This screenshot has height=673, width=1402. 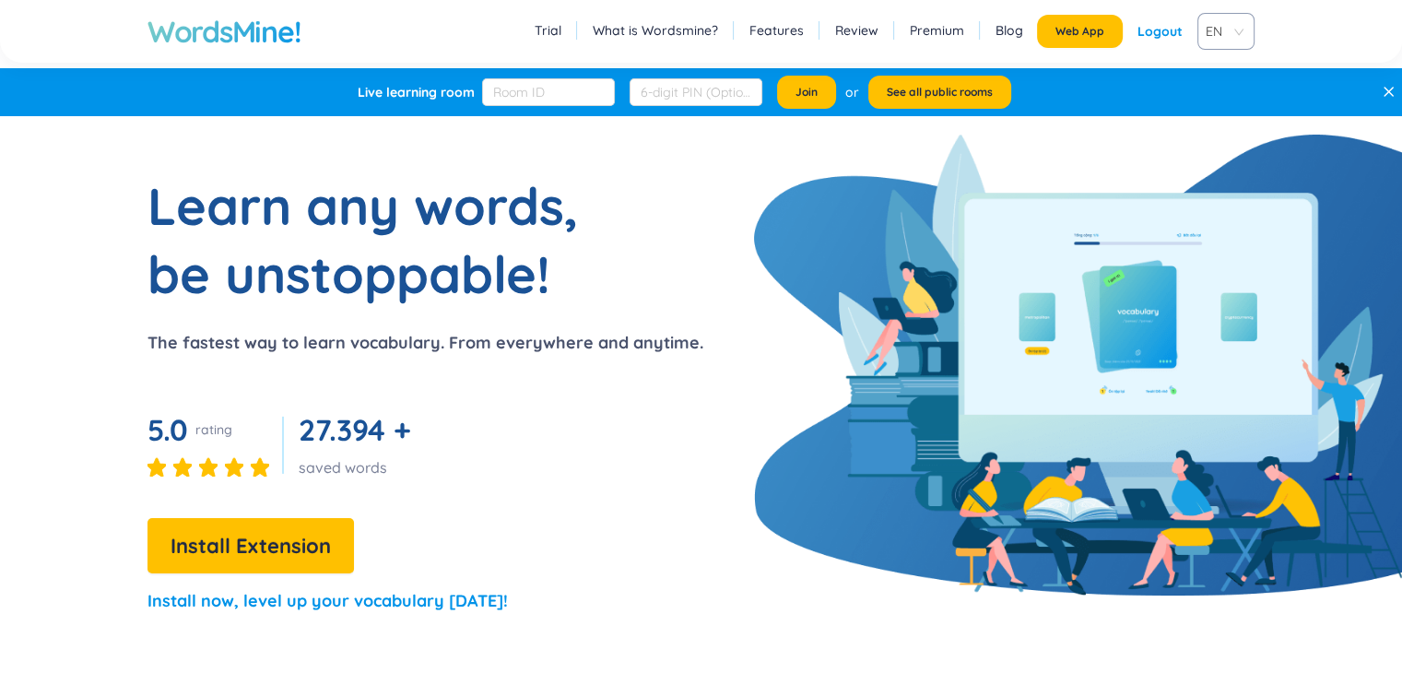 I want to click on a: Install Extension, so click(x=251, y=547).